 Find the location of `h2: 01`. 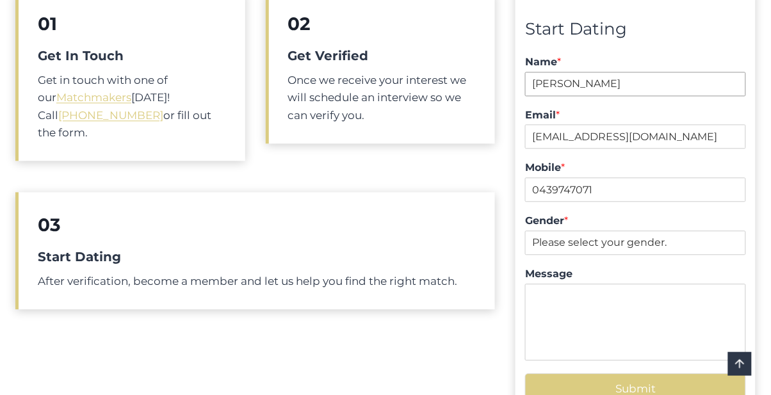

h2: 01 is located at coordinates (132, 24).